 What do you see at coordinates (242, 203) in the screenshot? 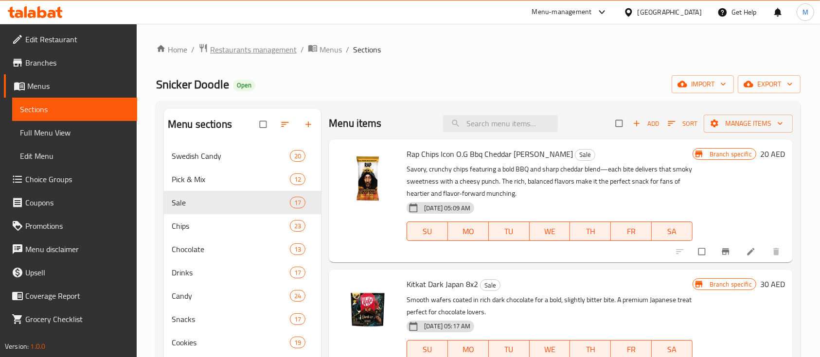
I see `div: Sale17` at bounding box center [242, 203].